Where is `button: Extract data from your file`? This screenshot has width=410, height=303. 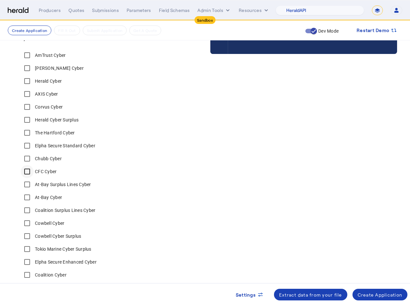 button: Extract data from your file is located at coordinates (310, 294).